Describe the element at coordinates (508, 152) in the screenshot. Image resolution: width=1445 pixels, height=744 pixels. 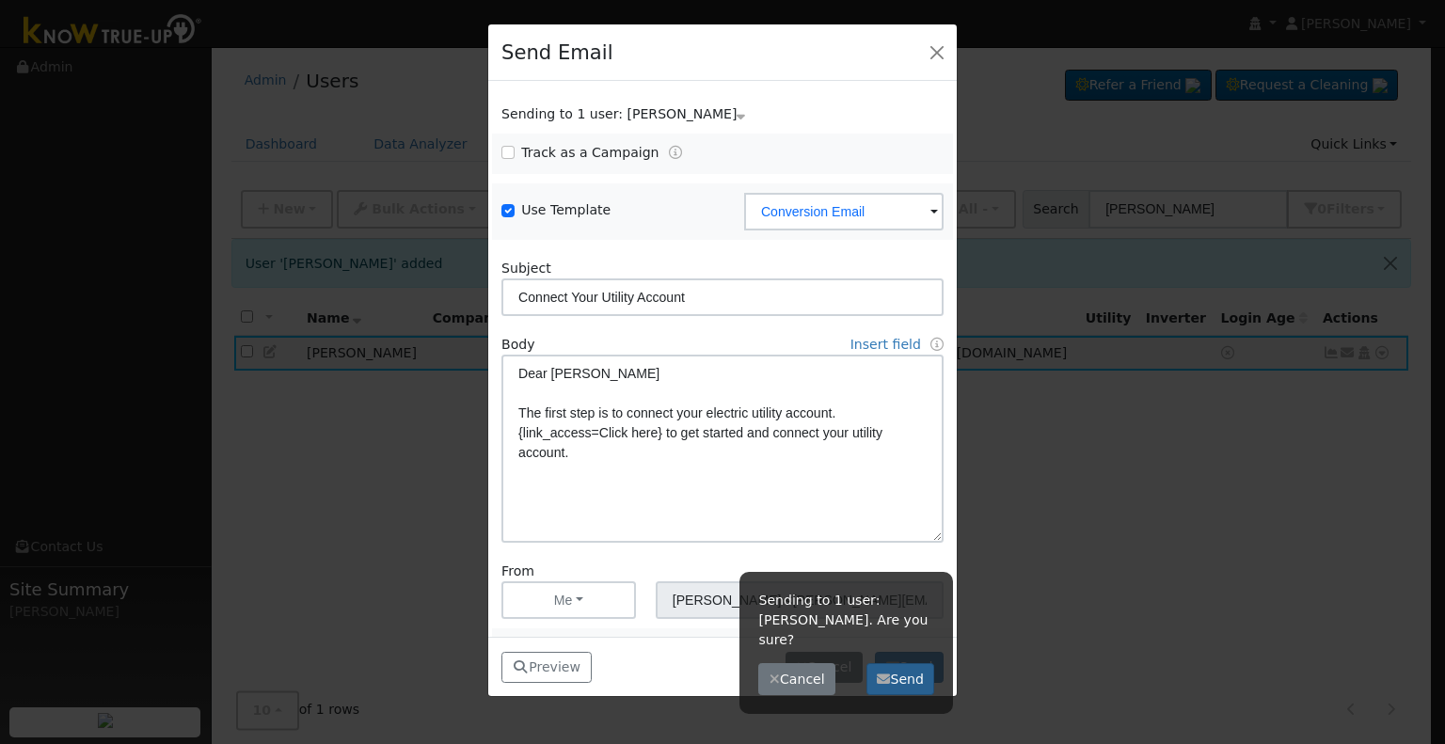
I see `input: Track as a Campaign` at that location.